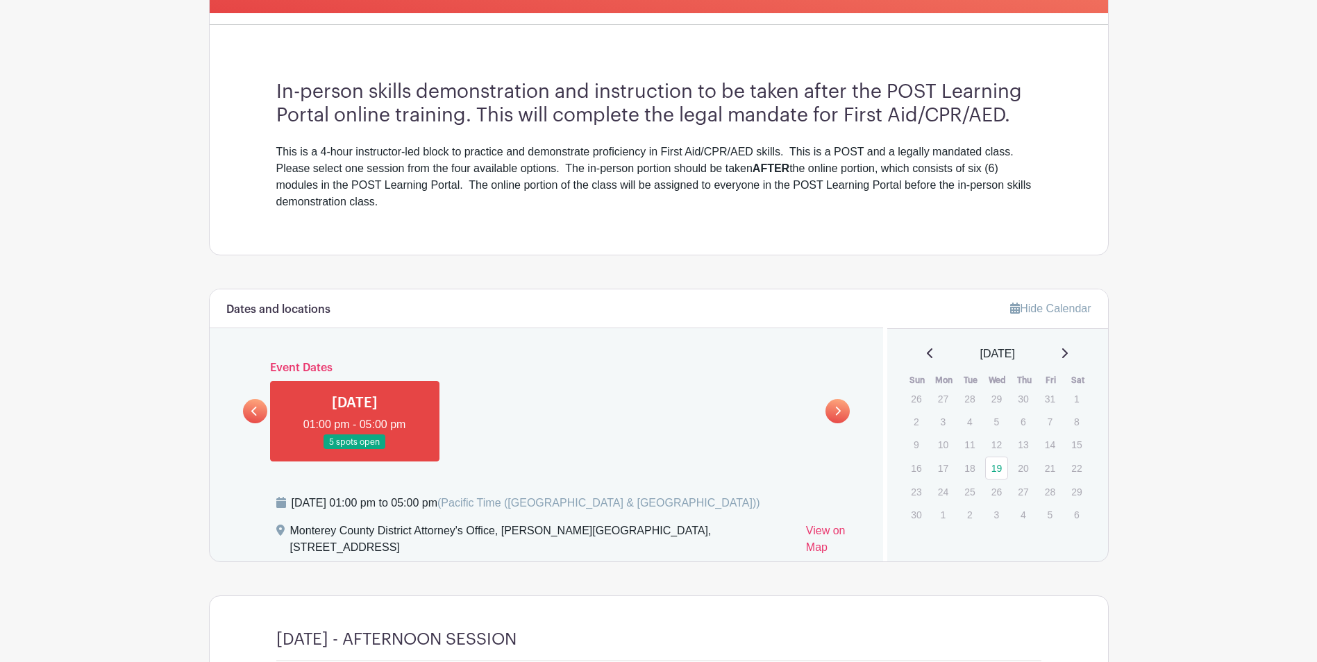 Image resolution: width=1317 pixels, height=662 pixels. What do you see at coordinates (659, 177) in the screenshot?
I see `div: This is a 4-hour instructor-led block to practice and demonstrate proficiency in First Aid/CPR/AE...` at bounding box center [659, 177].